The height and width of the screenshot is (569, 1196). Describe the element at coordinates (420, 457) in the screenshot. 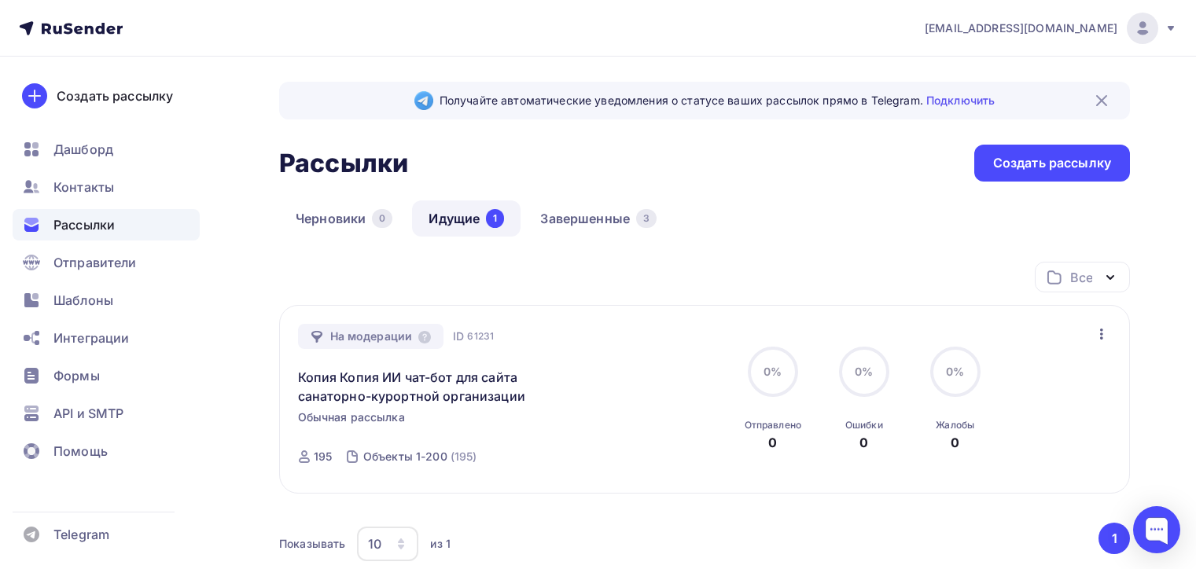

I see `a: Объекты 1-200 (195)` at that location.